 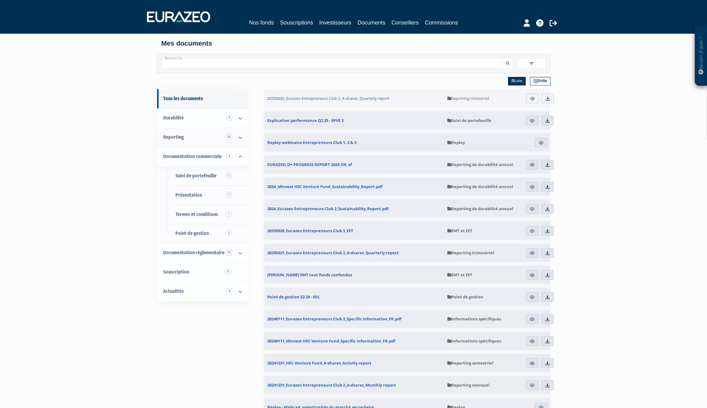 I want to click on a: Souscription11, so click(x=203, y=272).